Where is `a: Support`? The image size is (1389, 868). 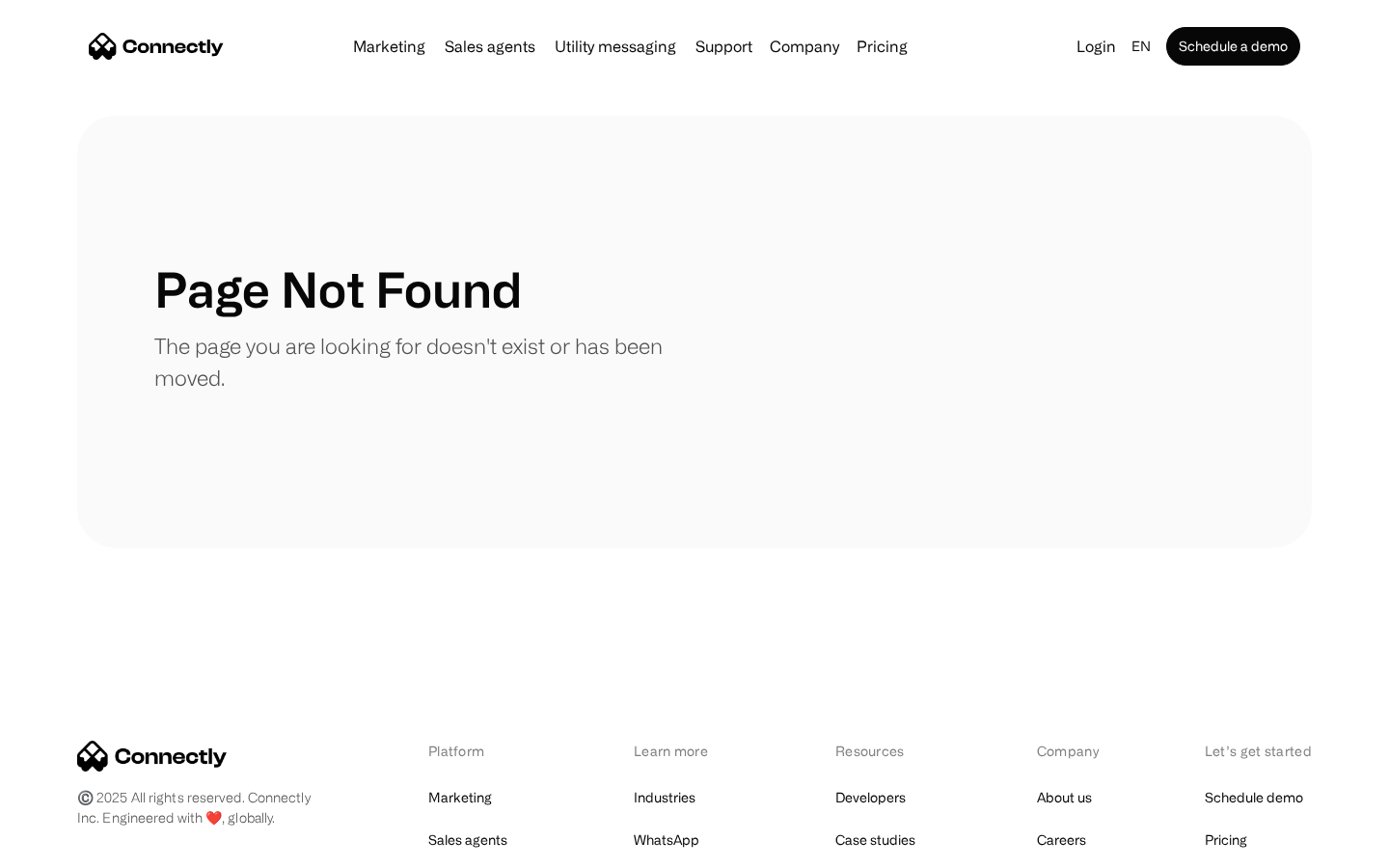 a: Support is located at coordinates (723, 47).